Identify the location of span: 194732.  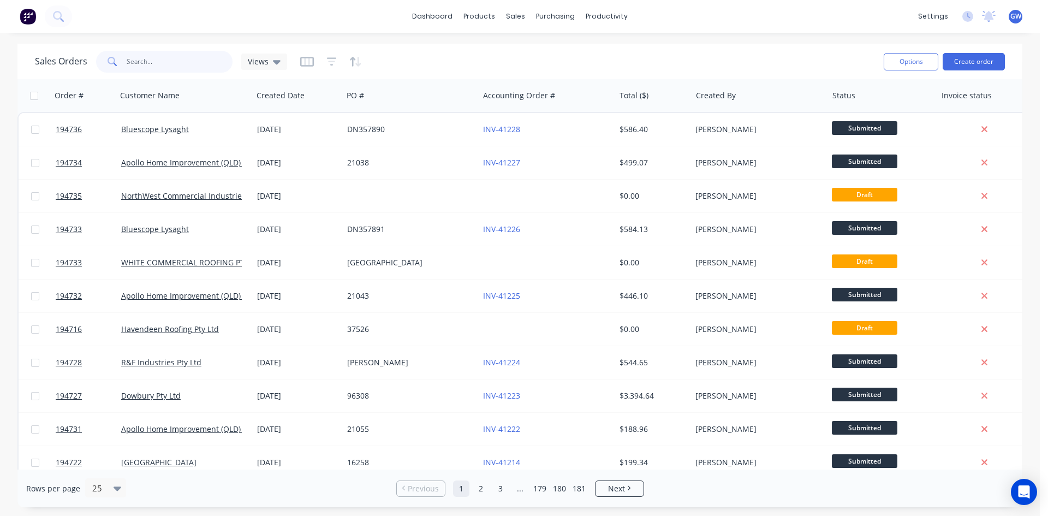
(69, 296).